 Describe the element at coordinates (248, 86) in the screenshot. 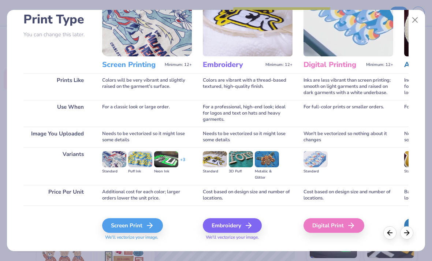

I see `div: Colors are vibrant with a thread-based textured, high-quality finish.` at that location.